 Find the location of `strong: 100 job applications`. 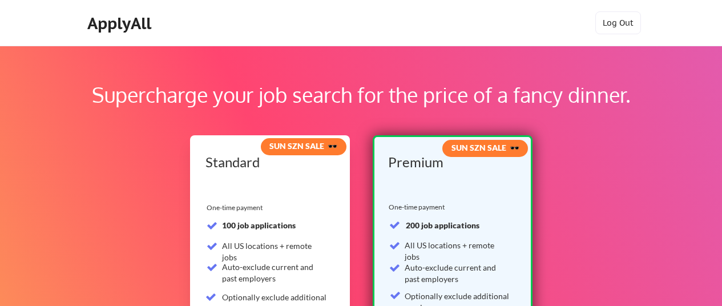

strong: 100 job applications is located at coordinates (259, 225).